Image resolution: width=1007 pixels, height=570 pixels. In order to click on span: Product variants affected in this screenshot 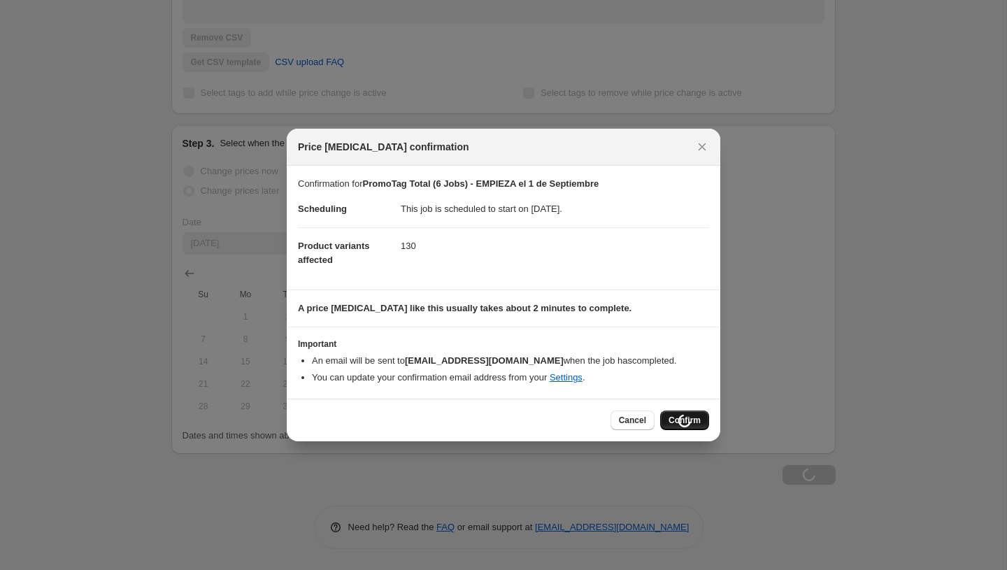, I will do `click(333, 252)`.